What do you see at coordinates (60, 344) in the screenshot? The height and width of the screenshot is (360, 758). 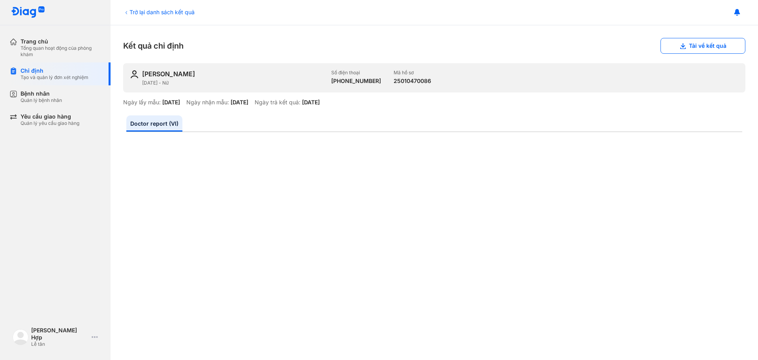 I see `div: Lễ tân` at bounding box center [60, 344].